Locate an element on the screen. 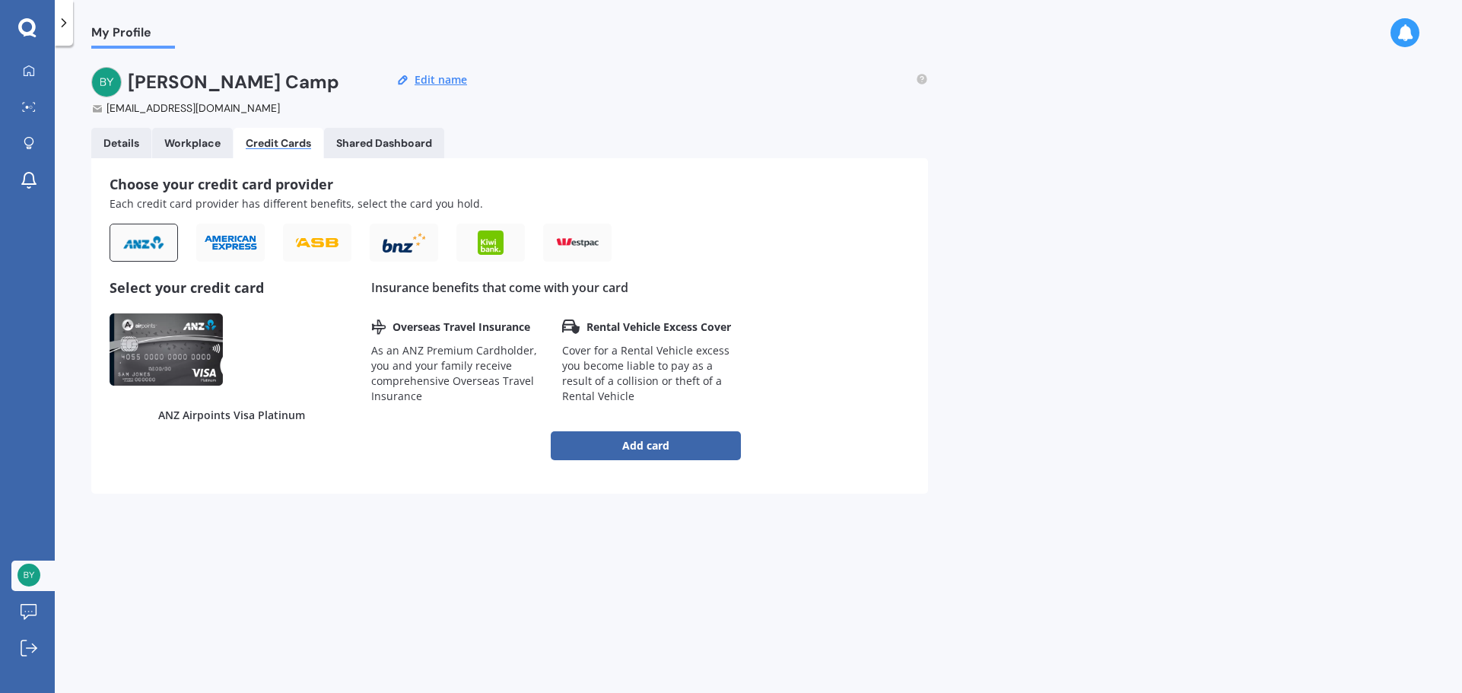 The height and width of the screenshot is (693, 1462). a: Shared Dashboard is located at coordinates (384, 143).